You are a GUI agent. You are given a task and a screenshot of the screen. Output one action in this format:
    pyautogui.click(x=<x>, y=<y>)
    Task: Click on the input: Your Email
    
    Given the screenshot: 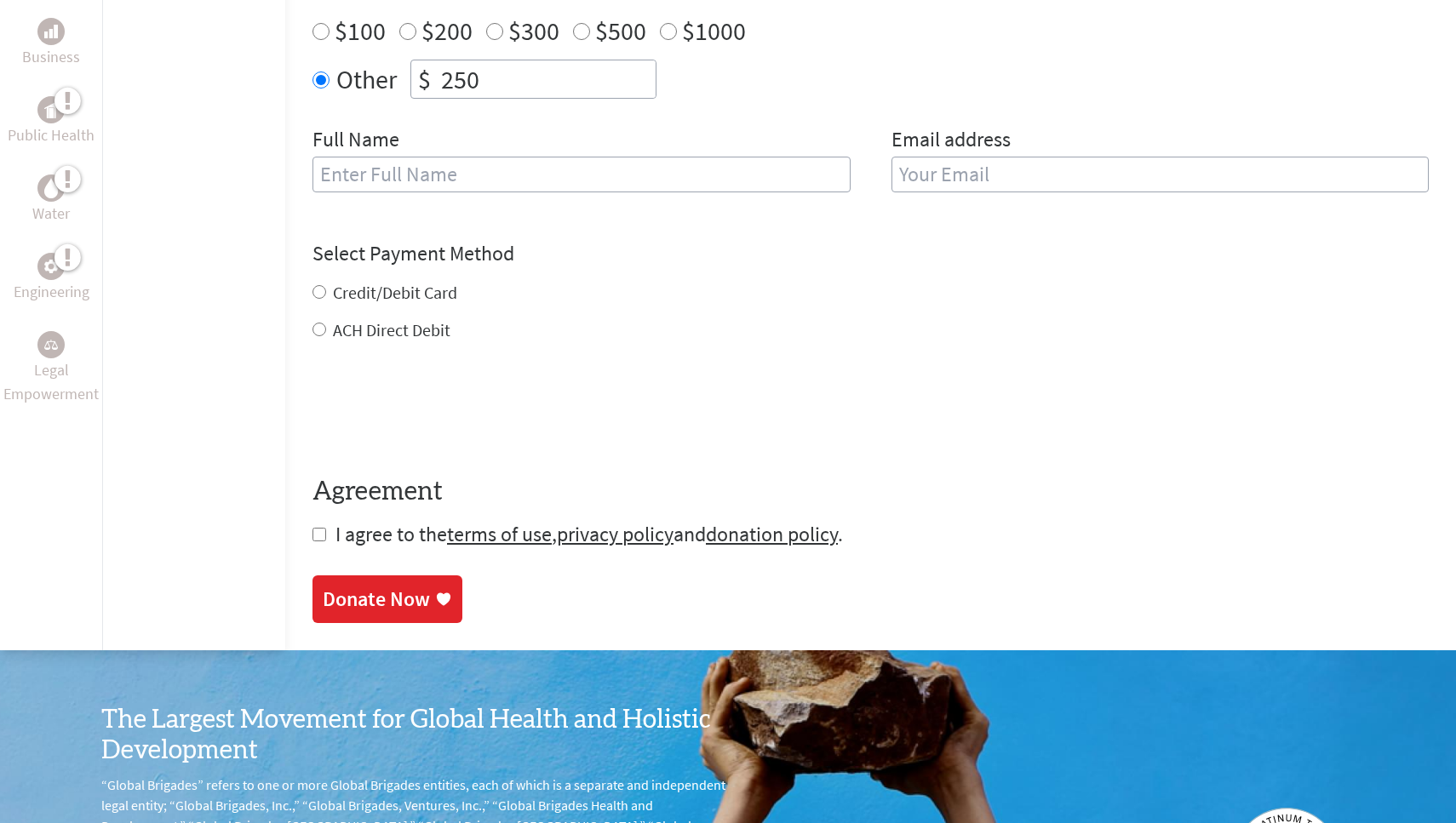 What is the action you would take?
    pyautogui.click(x=1160, y=175)
    